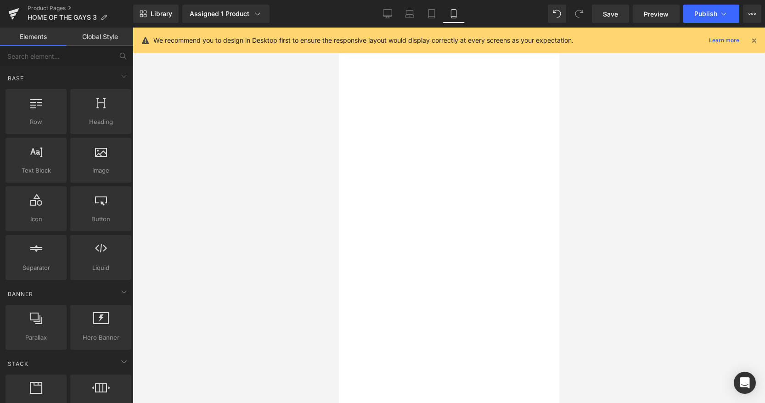  Describe the element at coordinates (62, 17) in the screenshot. I see `span: HOME OF THE GAYS 3` at that location.